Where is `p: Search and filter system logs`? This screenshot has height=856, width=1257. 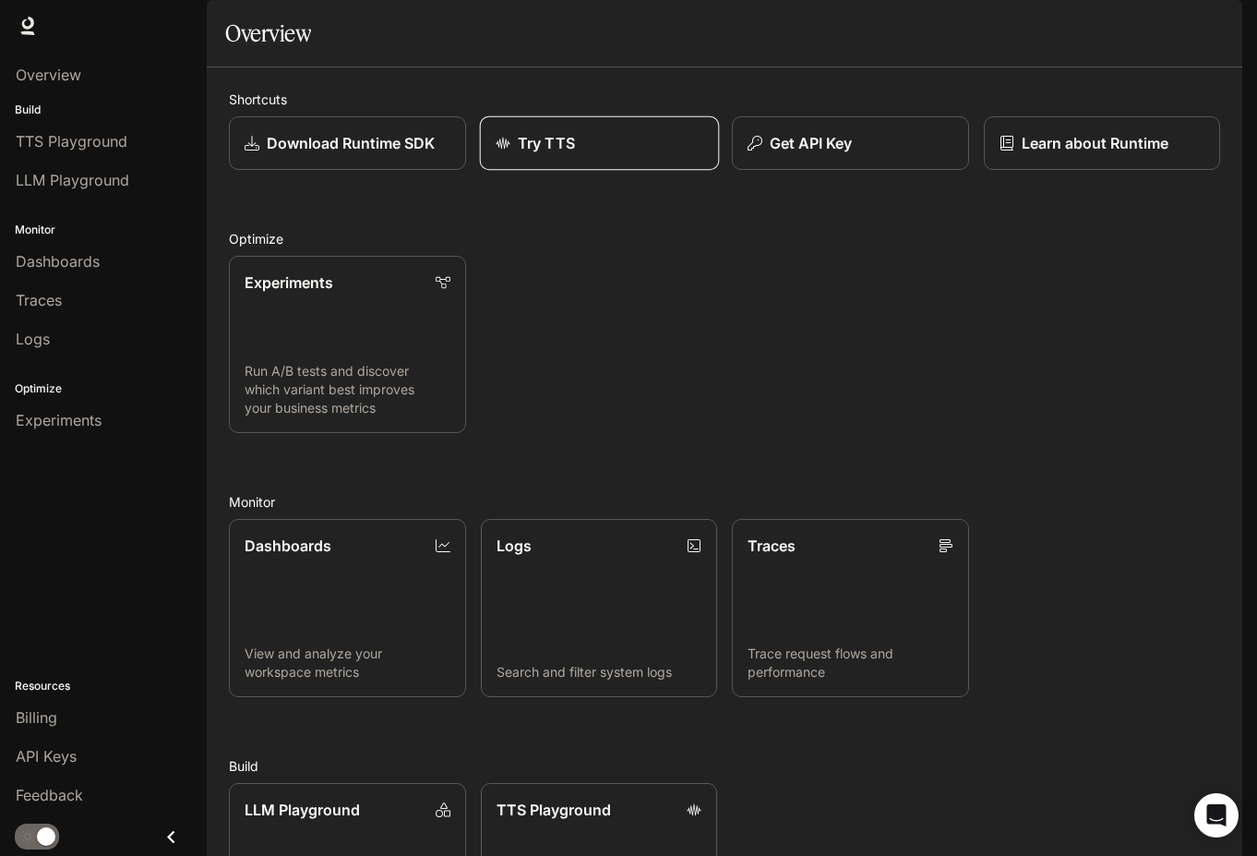 p: Search and filter system logs is located at coordinates (599, 672).